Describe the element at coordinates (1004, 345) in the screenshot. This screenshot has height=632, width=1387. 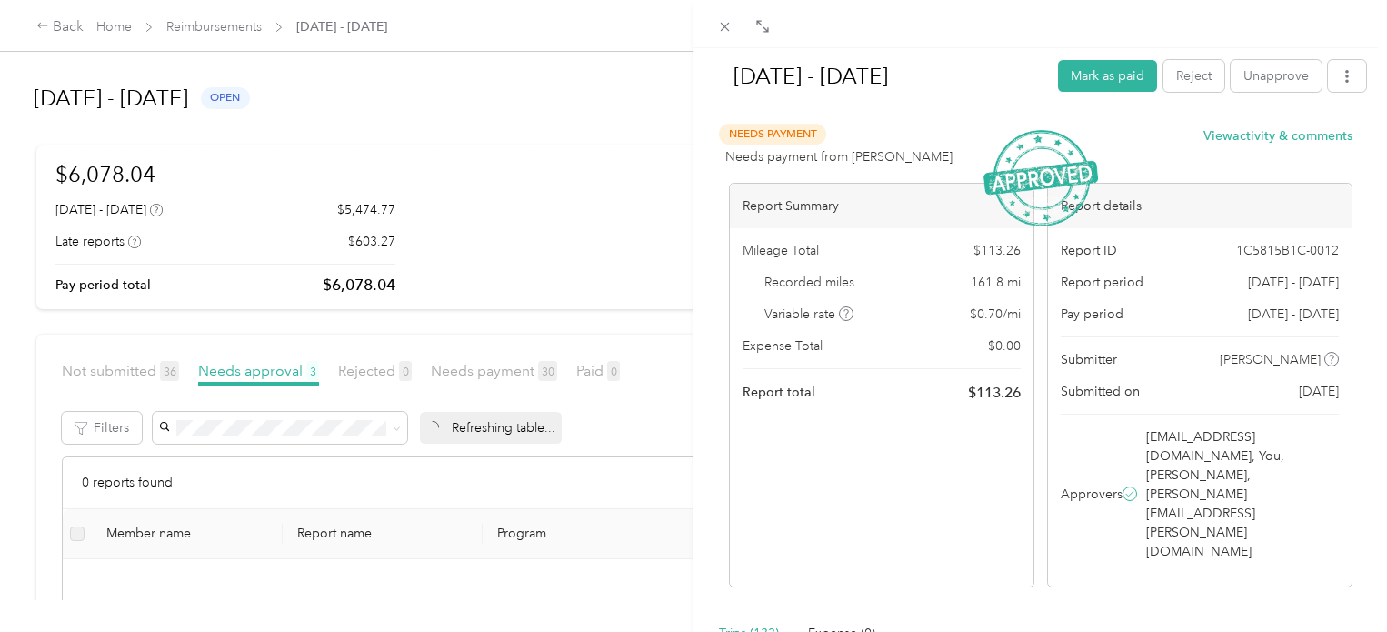
I see `span: $ 0.00` at that location.